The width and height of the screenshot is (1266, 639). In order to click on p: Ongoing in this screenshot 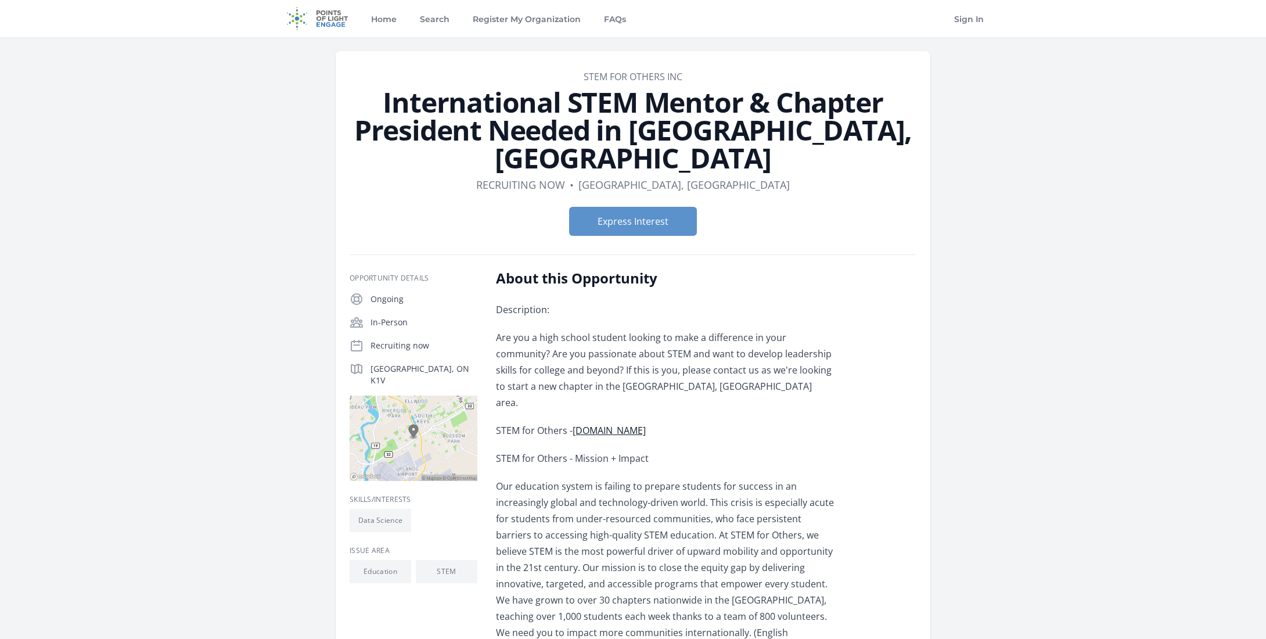, I will do `click(424, 299)`.